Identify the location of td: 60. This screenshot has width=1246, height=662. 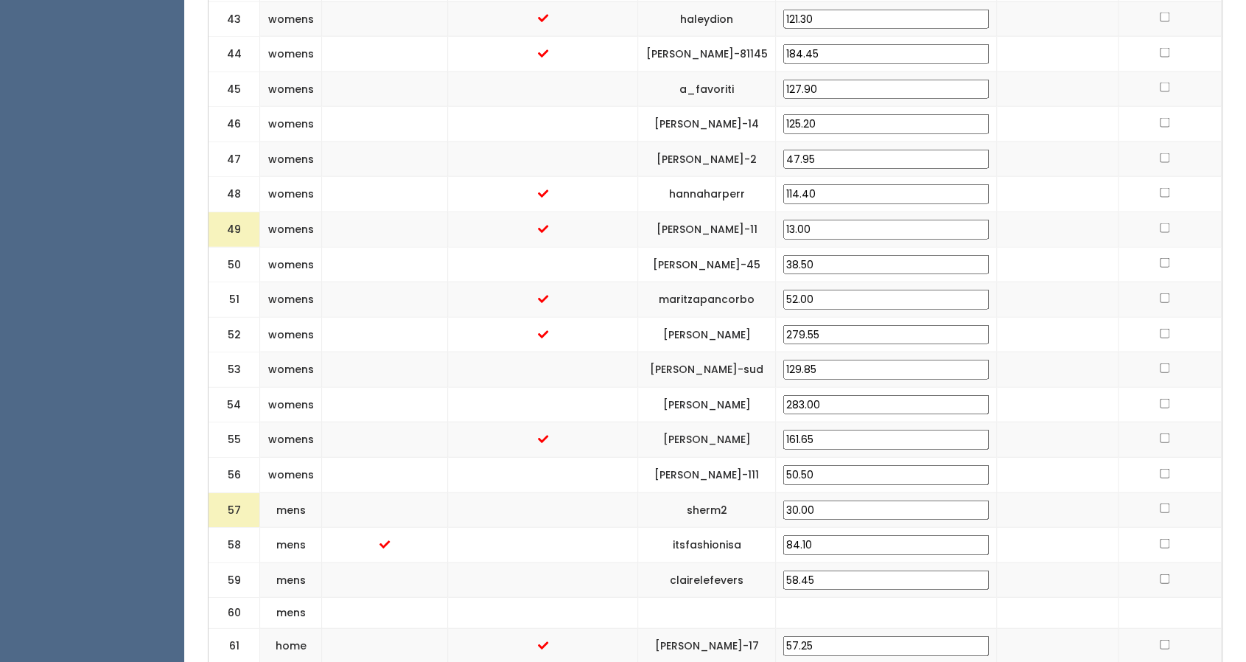
(234, 613).